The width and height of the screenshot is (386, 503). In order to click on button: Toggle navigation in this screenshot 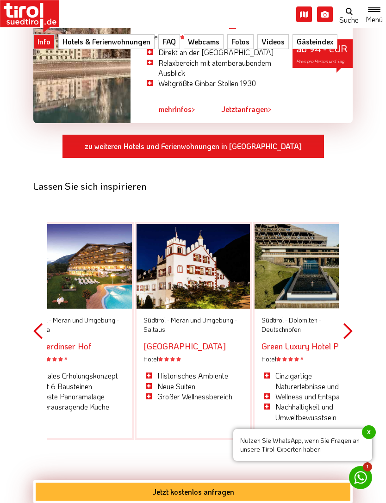, I will do `click(374, 14)`.